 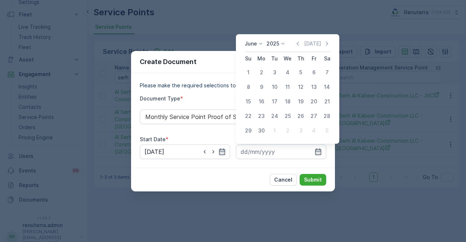 I want to click on div: 9, so click(x=261, y=87).